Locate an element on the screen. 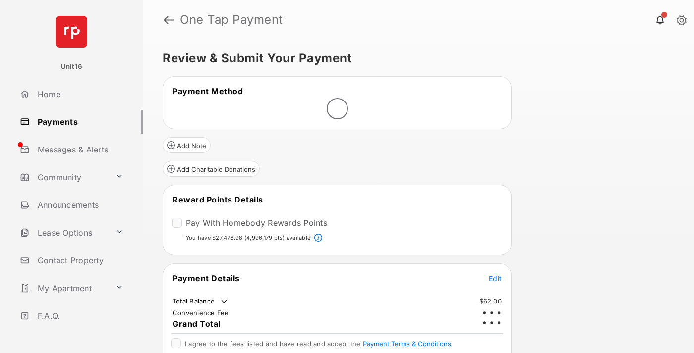 The height and width of the screenshot is (353, 694). p: Unit16 is located at coordinates (71, 67).